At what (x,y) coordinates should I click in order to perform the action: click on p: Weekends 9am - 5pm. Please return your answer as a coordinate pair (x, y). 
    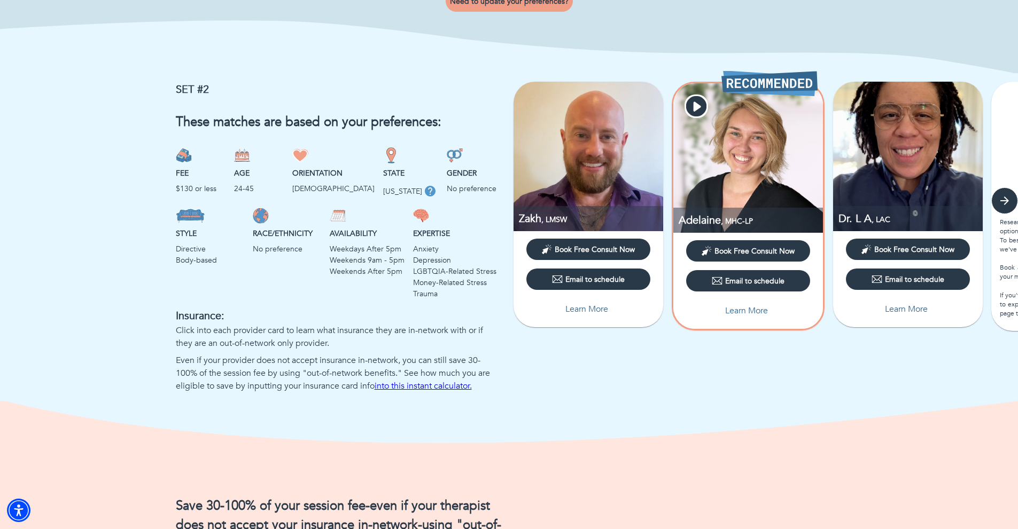
    Looking at the image, I should click on (367, 260).